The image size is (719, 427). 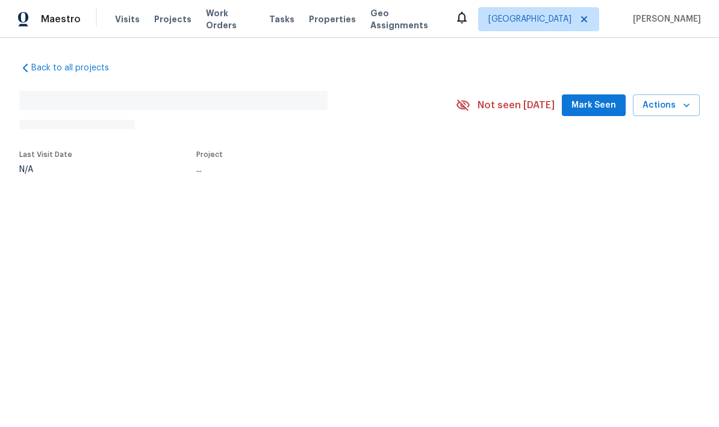 I want to click on span: Geo Assignments, so click(x=405, y=19).